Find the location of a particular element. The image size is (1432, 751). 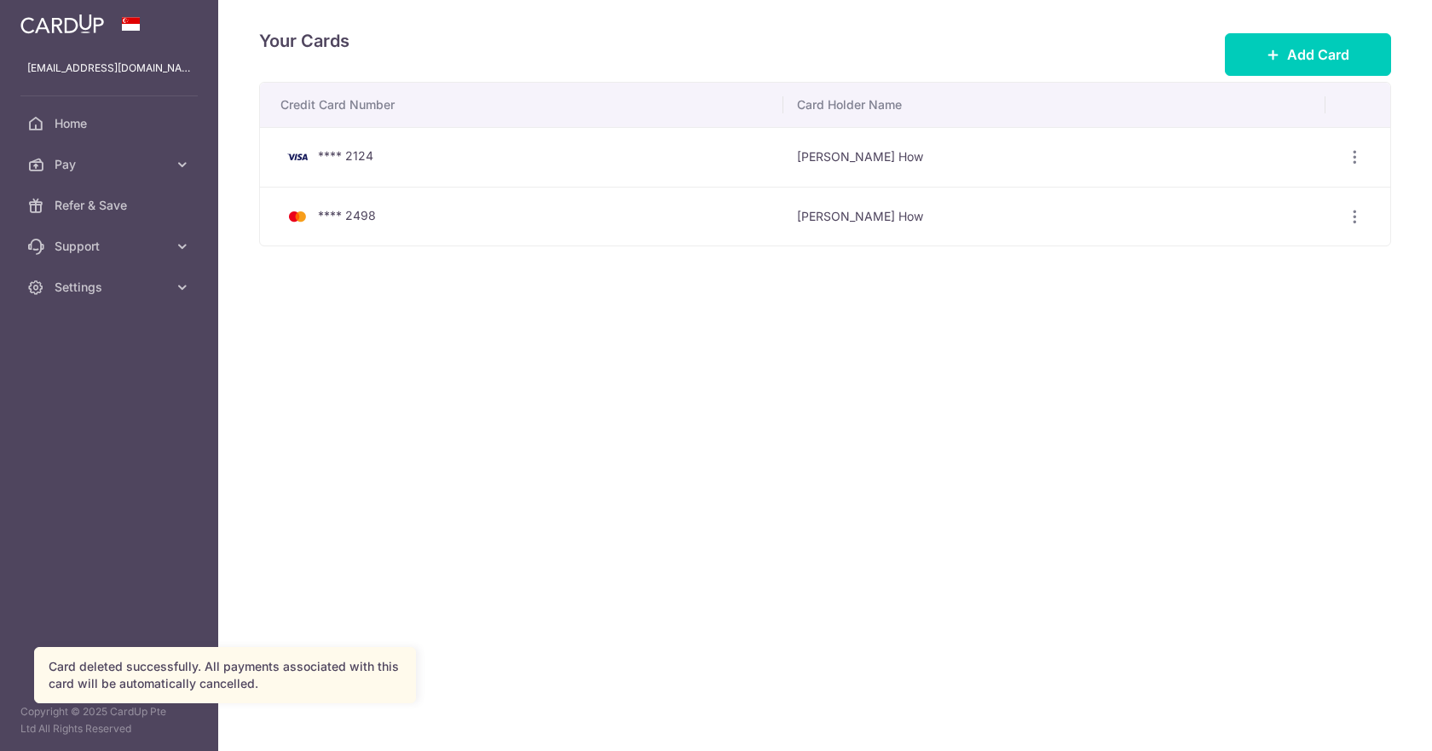

span: Add Card is located at coordinates (1317, 55).